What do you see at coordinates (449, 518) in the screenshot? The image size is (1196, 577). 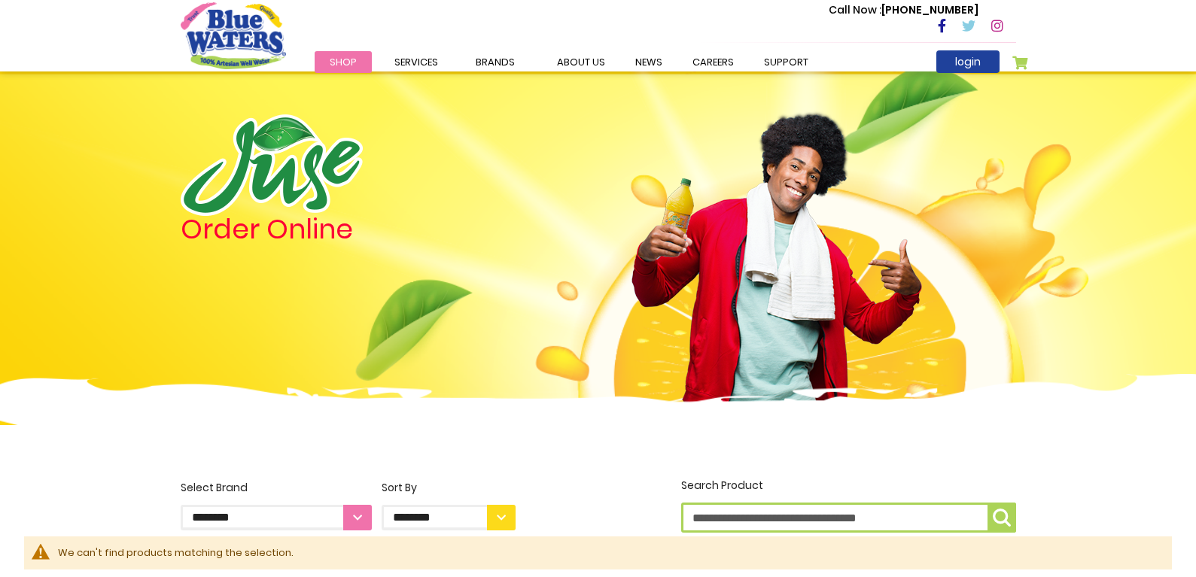 I see `select: Sort By` at bounding box center [449, 518].